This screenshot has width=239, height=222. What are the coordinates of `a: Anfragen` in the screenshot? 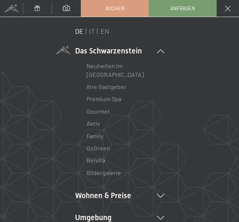 It's located at (182, 8).